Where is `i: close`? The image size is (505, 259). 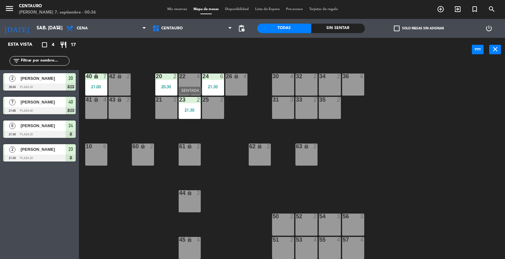
i: close is located at coordinates (495, 49).